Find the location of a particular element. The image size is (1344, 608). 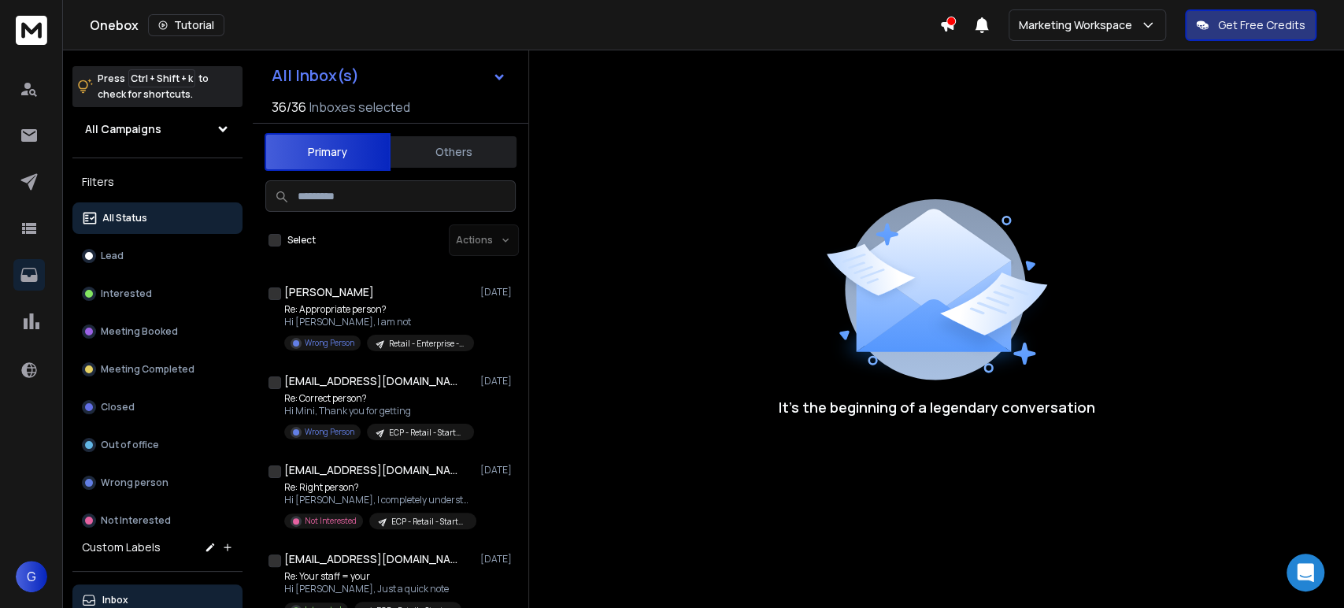

button: All Status is located at coordinates (157, 218).